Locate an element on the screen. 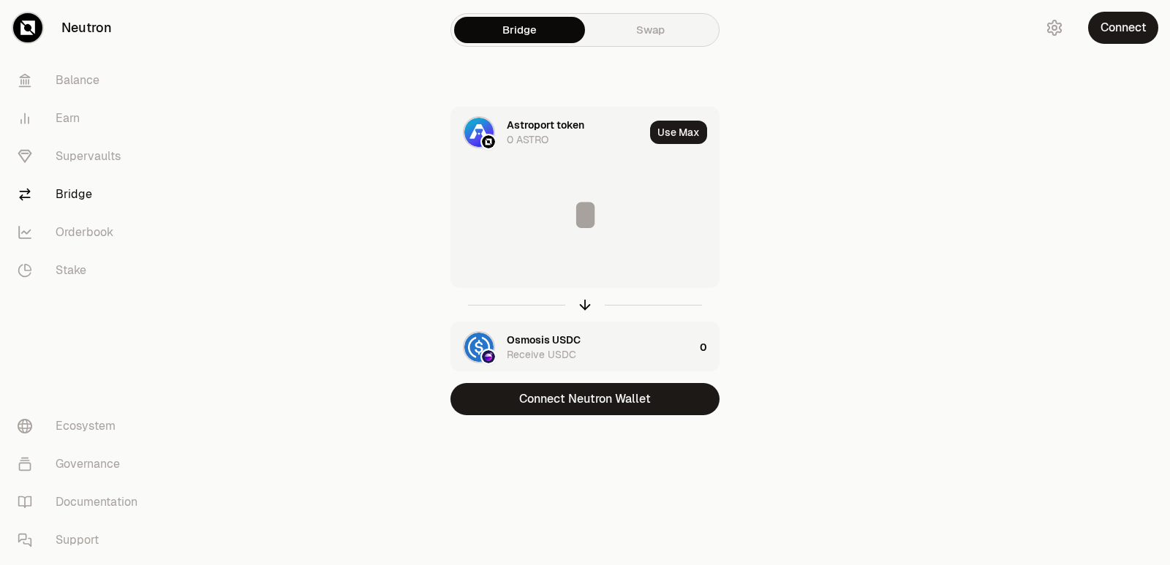  img: ASTRO Logo is located at coordinates (479, 132).